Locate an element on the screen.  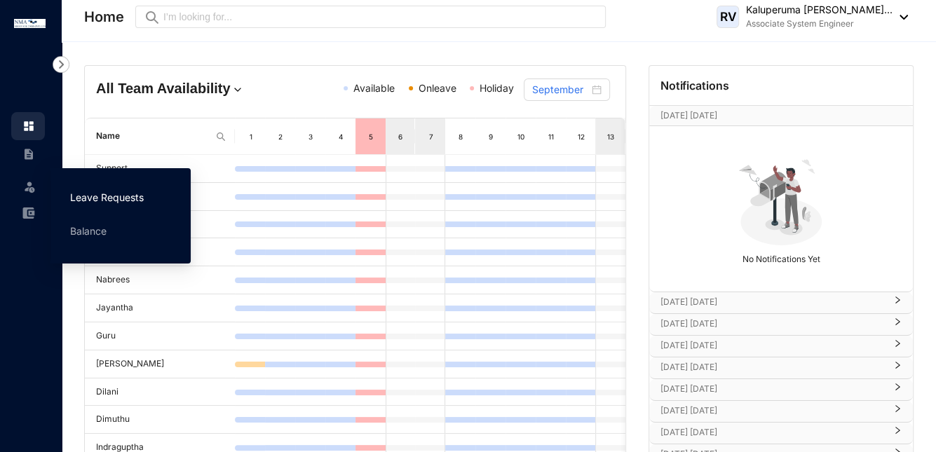
span: Holiday is located at coordinates (496, 88).